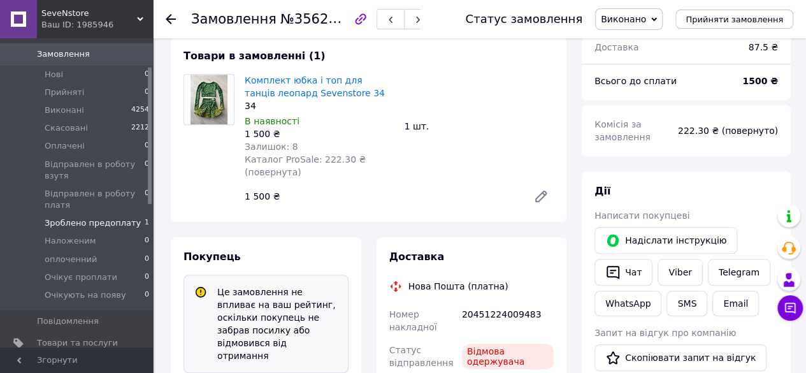 The height and width of the screenshot is (373, 806). Describe the element at coordinates (622, 131) in the screenshot. I see `span: Комісія за замовлення` at that location.